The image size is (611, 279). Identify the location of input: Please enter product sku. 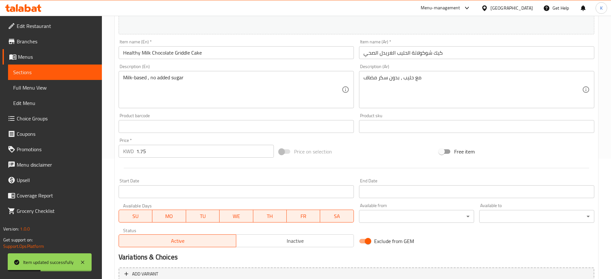
(476, 127).